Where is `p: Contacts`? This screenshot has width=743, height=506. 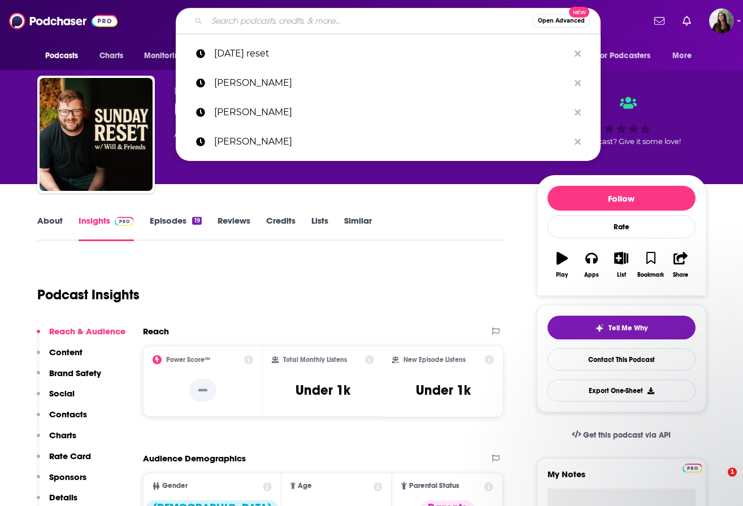
p: Contacts is located at coordinates (68, 414).